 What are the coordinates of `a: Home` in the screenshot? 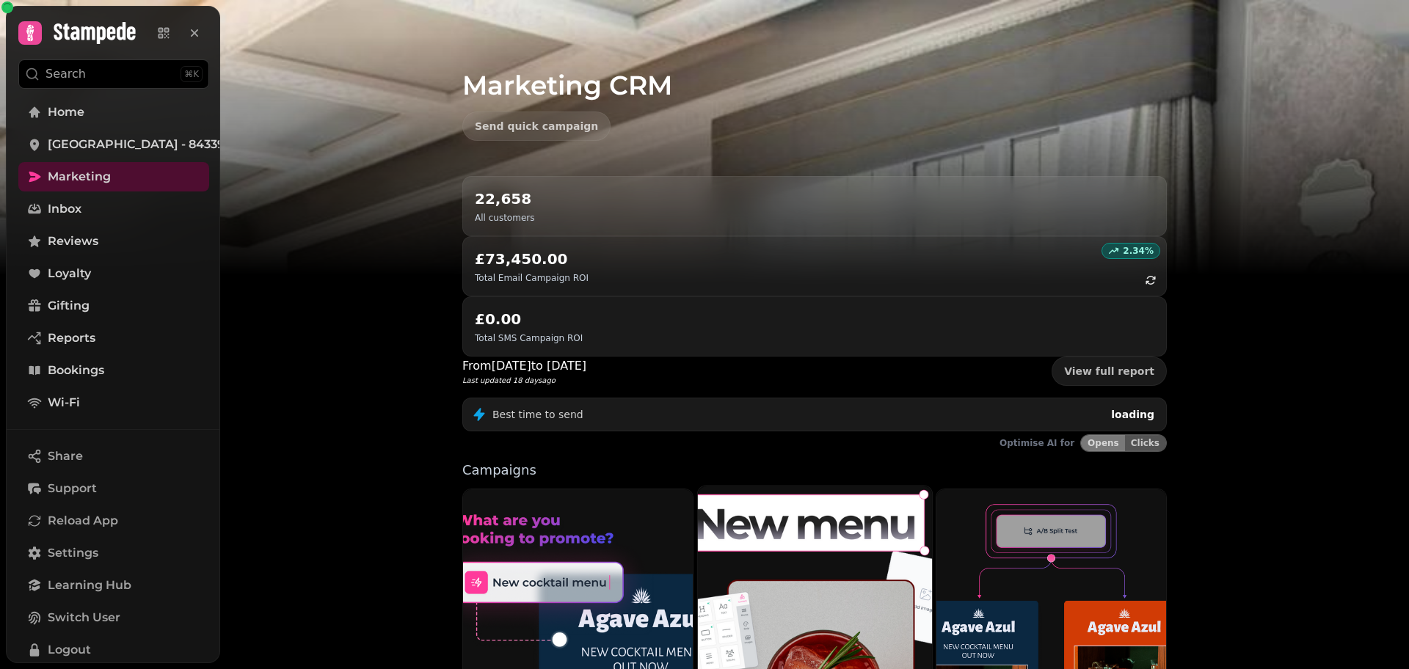 It's located at (114, 112).